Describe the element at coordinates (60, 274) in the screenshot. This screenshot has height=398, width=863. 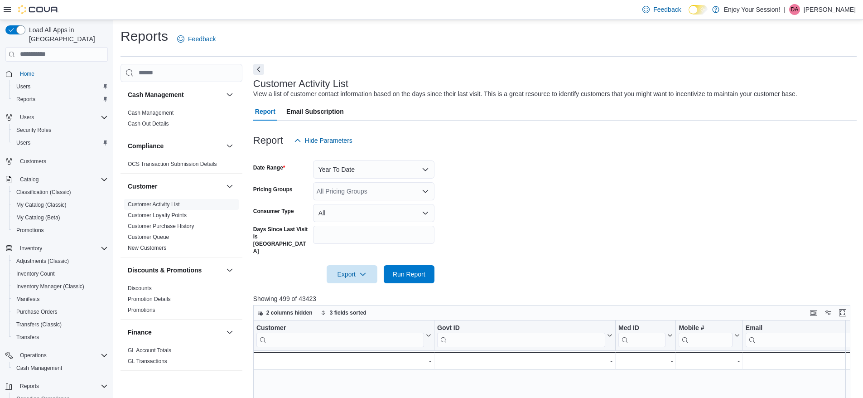
I see `span: Inventory Count` at that location.